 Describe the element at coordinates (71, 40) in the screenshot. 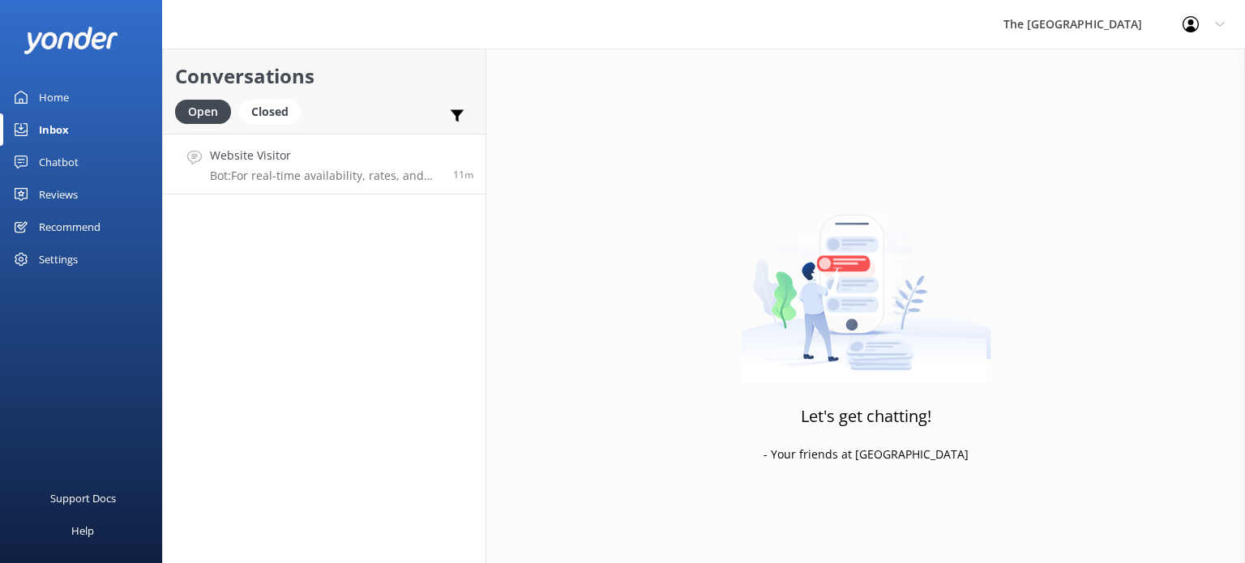

I see `img: yonder-white-logo.png` at that location.